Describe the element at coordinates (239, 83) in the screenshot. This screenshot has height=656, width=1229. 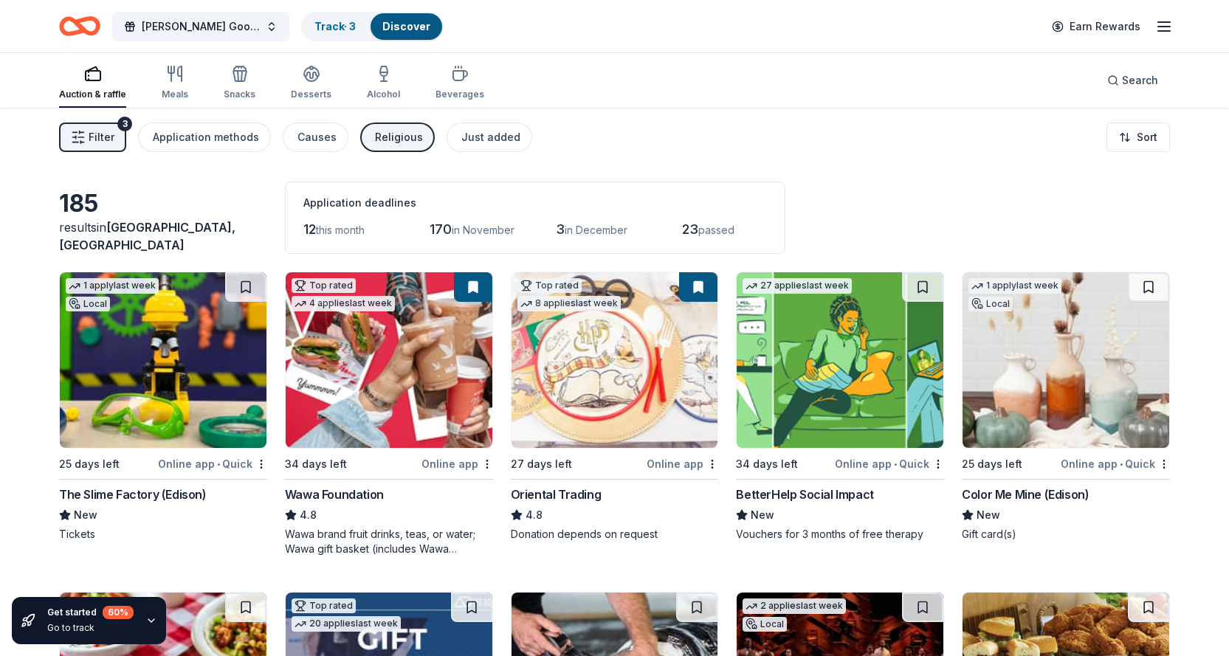
I see `button: Snacks` at that location.